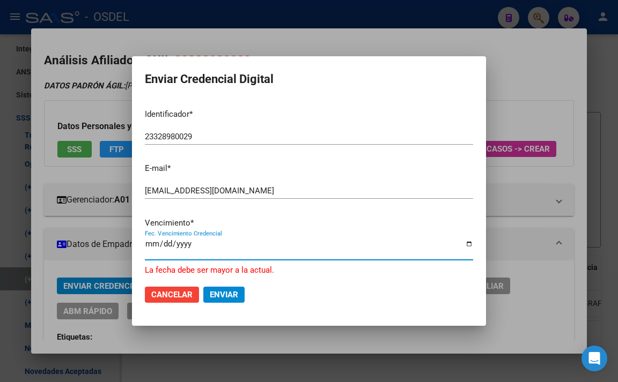  Describe the element at coordinates (224, 295) in the screenshot. I see `button: Enviar` at that location.